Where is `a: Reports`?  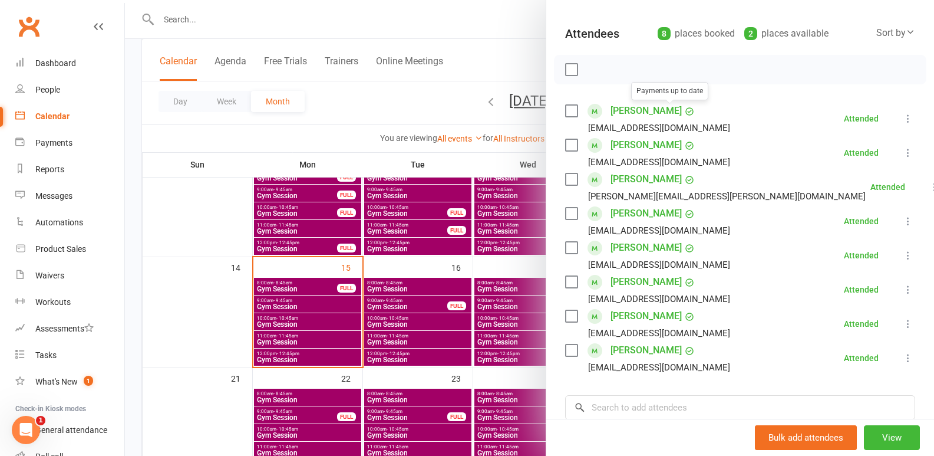 a: Reports is located at coordinates (70, 169).